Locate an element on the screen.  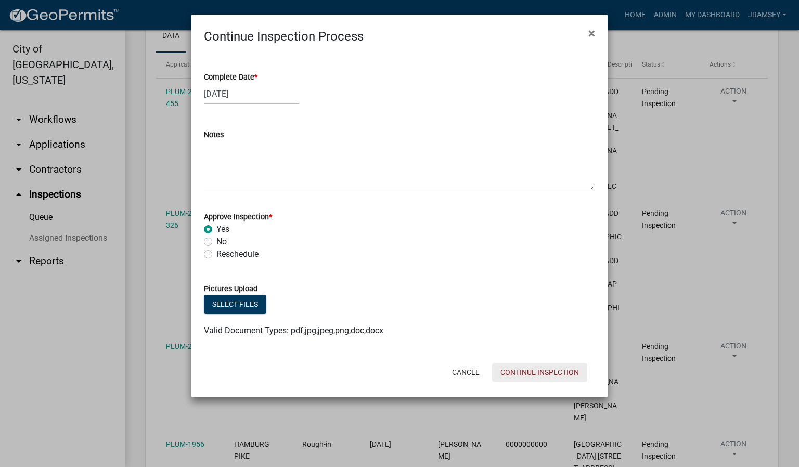
span: Valid Document Types: pdf,jpg,jpeg,png,doc,docx is located at coordinates (293, 330).